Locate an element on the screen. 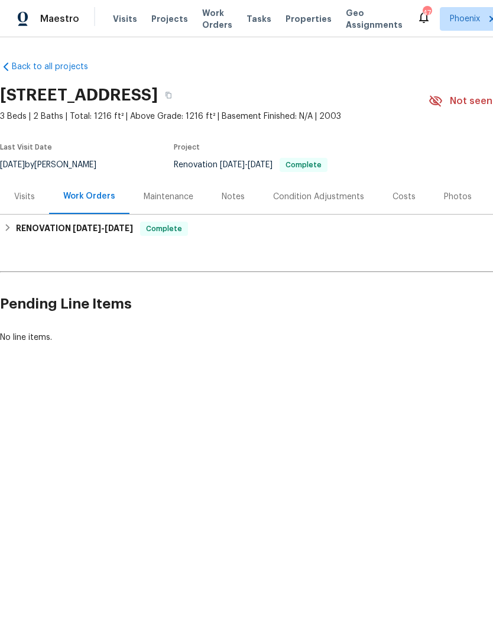 This screenshot has width=493, height=639. span: Maestro is located at coordinates (60, 19).